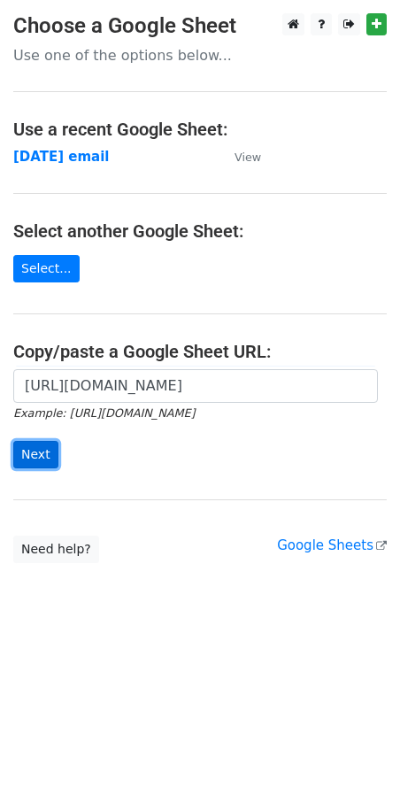 The height and width of the screenshot is (811, 400). What do you see at coordinates (56, 549) in the screenshot?
I see `a: Need help?` at bounding box center [56, 549].